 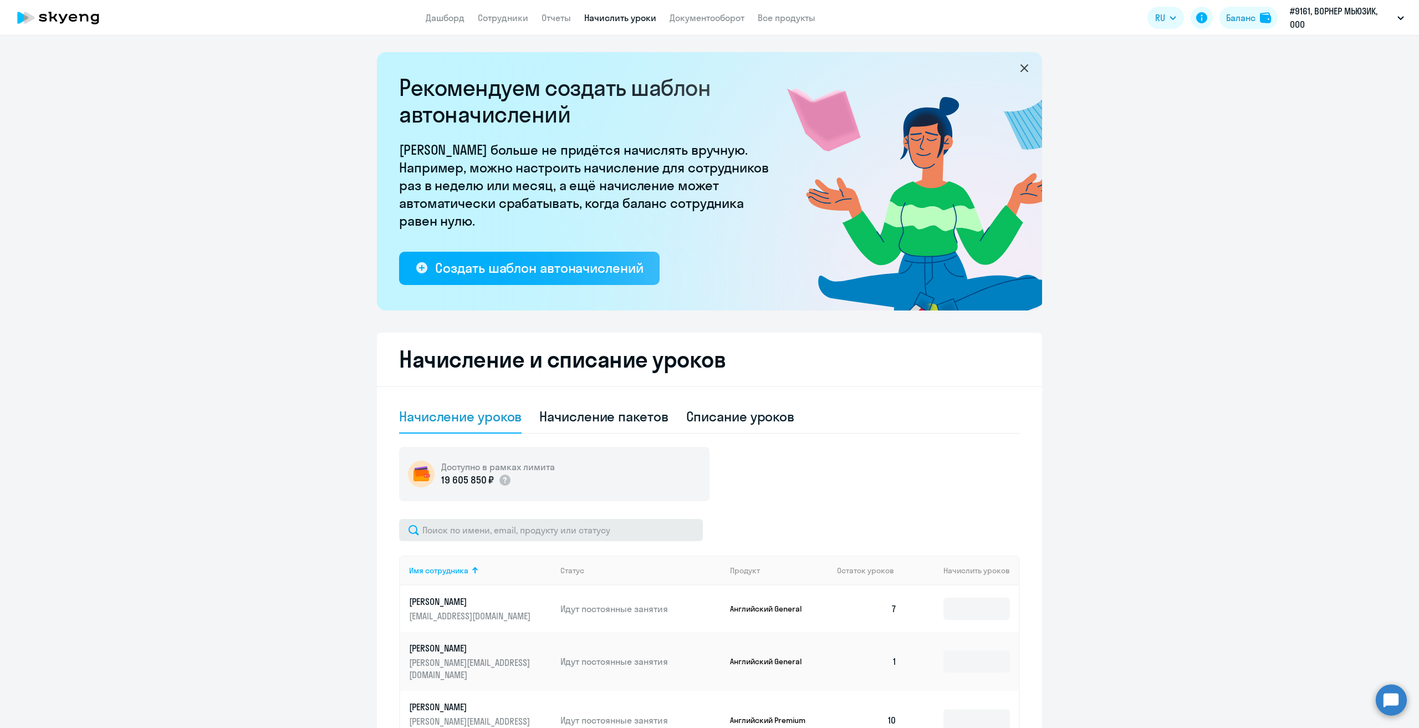 I want to click on a: Отчеты, so click(x=556, y=18).